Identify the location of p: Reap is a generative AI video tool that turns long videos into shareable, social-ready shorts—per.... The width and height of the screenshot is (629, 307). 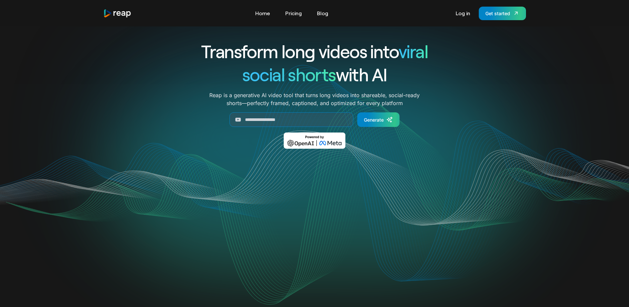
(315, 99).